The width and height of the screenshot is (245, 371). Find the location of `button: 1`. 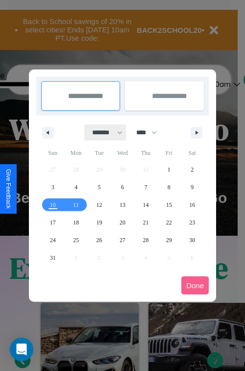

button: 1 is located at coordinates (169, 169).